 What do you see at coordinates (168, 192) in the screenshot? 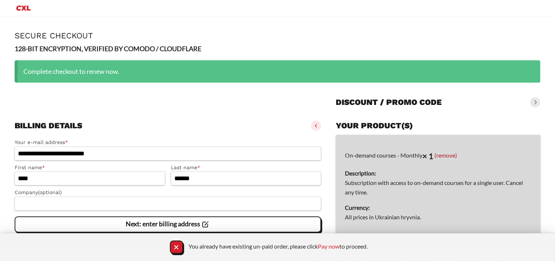
I see `label: Company` at bounding box center [168, 192].